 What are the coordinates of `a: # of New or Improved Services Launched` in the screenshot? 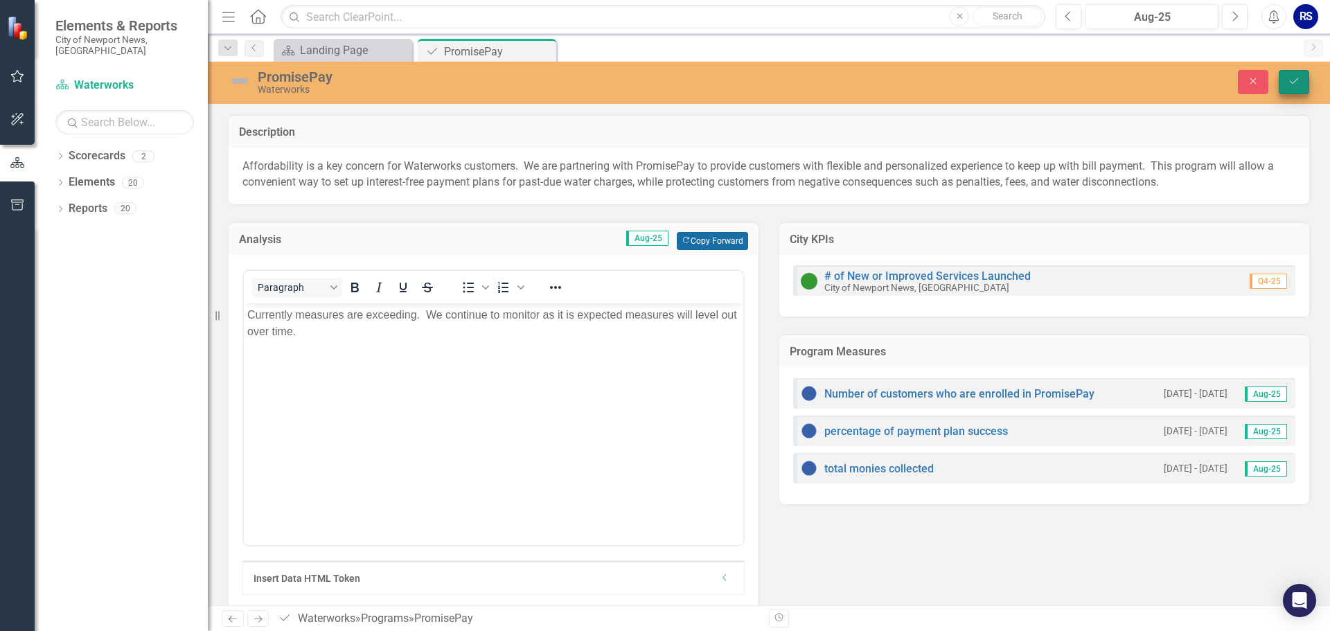 It's located at (928, 276).